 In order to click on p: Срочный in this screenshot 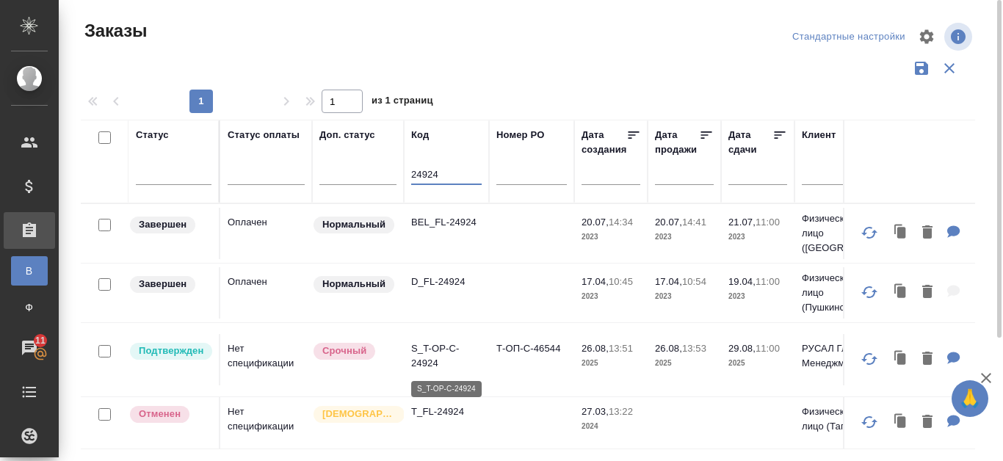, I will do `click(344, 351)`.